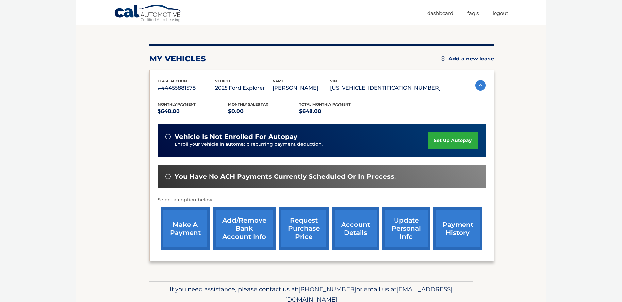 This screenshot has height=302, width=622. What do you see at coordinates (178, 59) in the screenshot?
I see `h2: my vehicles` at bounding box center [178, 59].